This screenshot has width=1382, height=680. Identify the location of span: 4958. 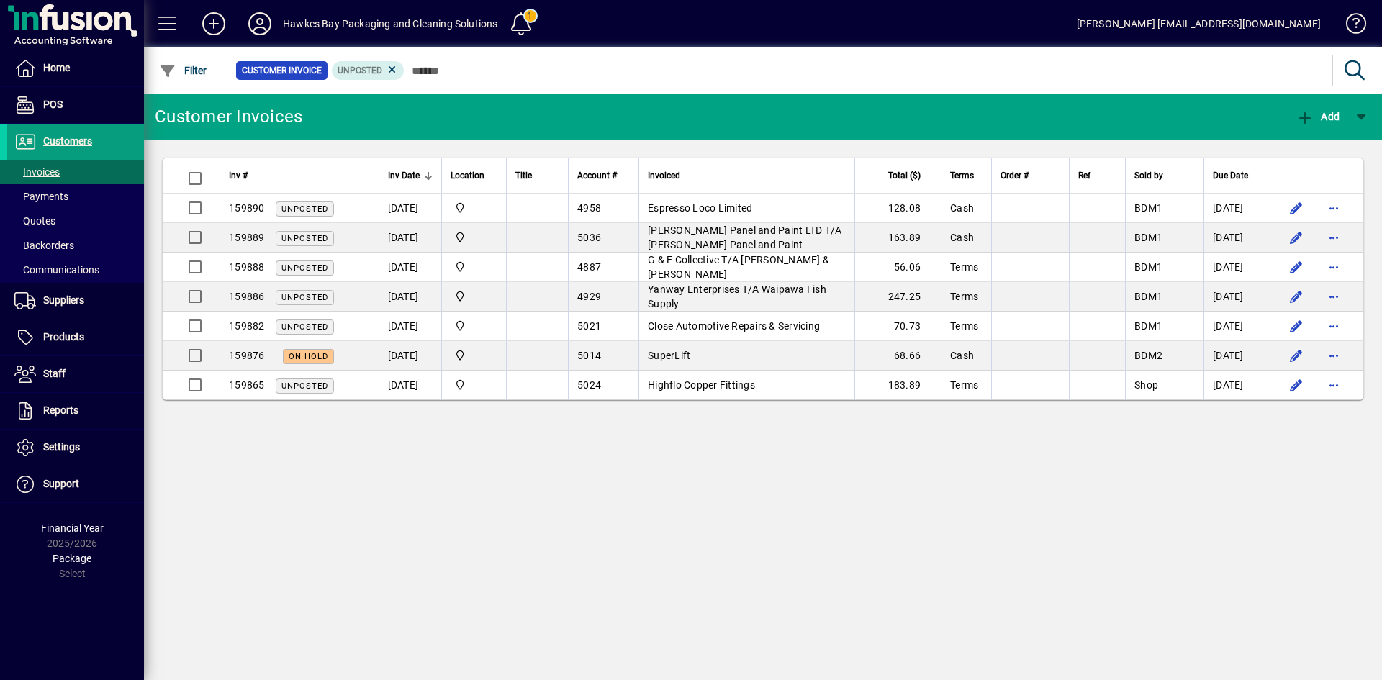
(589, 208).